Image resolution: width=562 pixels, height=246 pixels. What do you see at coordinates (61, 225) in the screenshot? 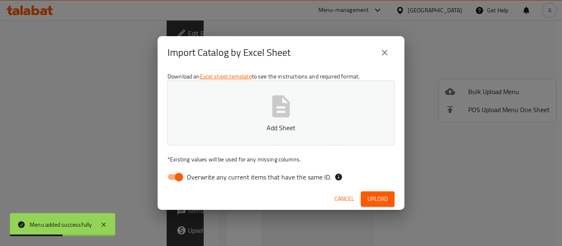
I see `div: Menu added successfully` at bounding box center [61, 225].